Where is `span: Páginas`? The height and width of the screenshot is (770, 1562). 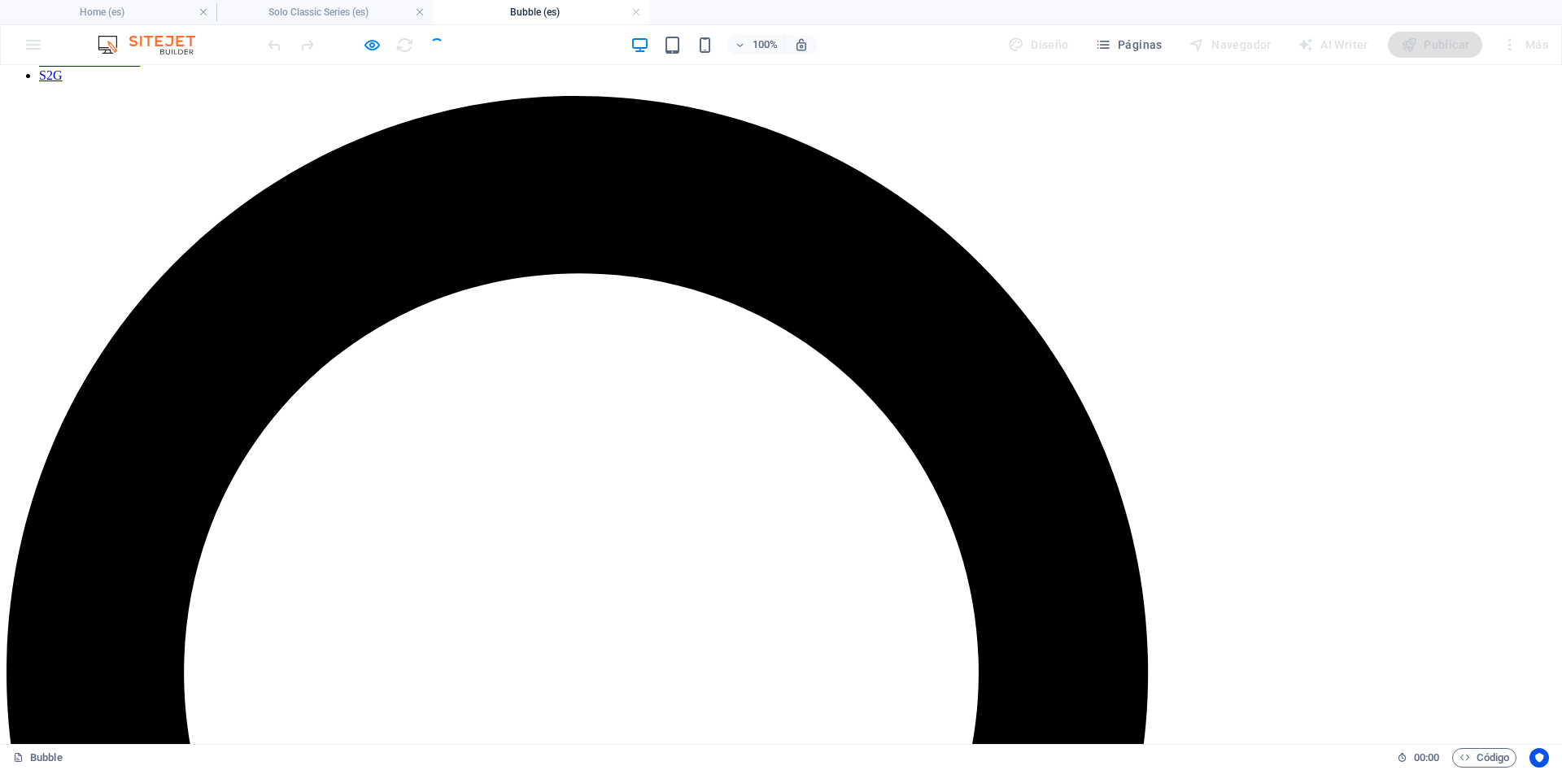
span: Páginas is located at coordinates (1128, 45).